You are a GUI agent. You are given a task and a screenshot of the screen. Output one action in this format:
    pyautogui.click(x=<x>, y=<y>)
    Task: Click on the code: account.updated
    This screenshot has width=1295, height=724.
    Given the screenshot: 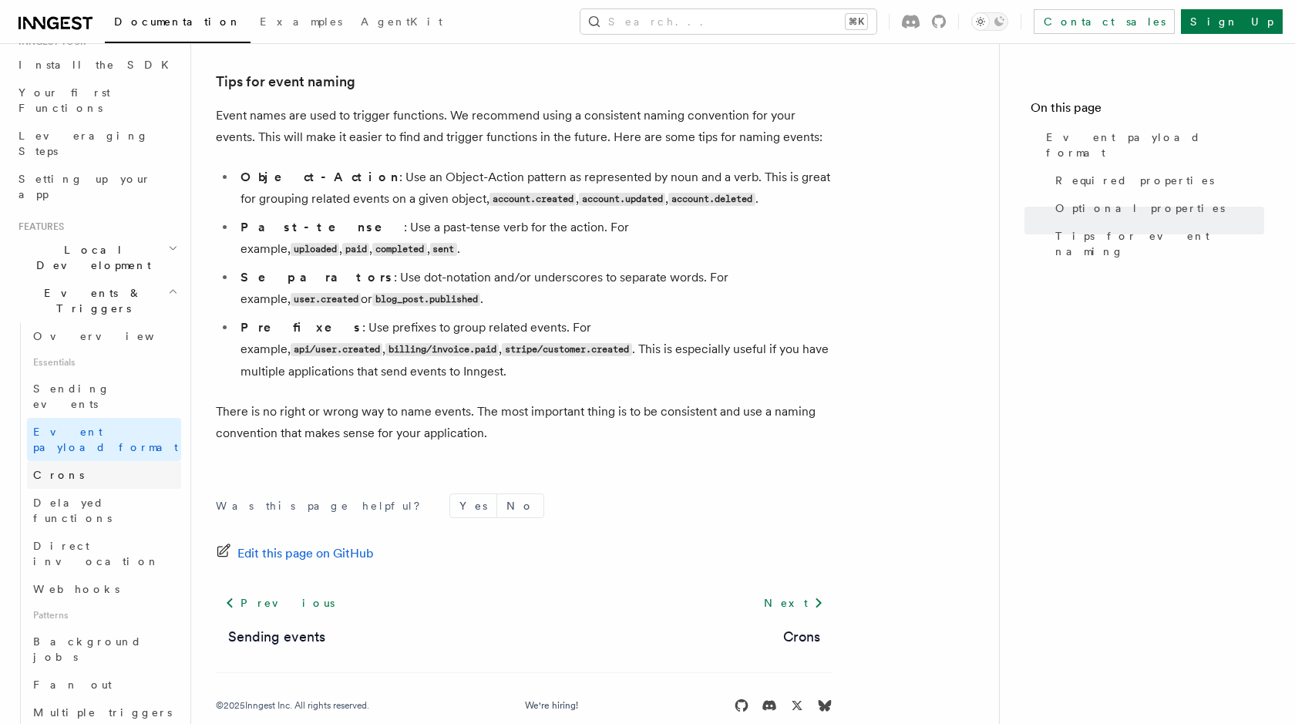 What is the action you would take?
    pyautogui.click(x=622, y=199)
    